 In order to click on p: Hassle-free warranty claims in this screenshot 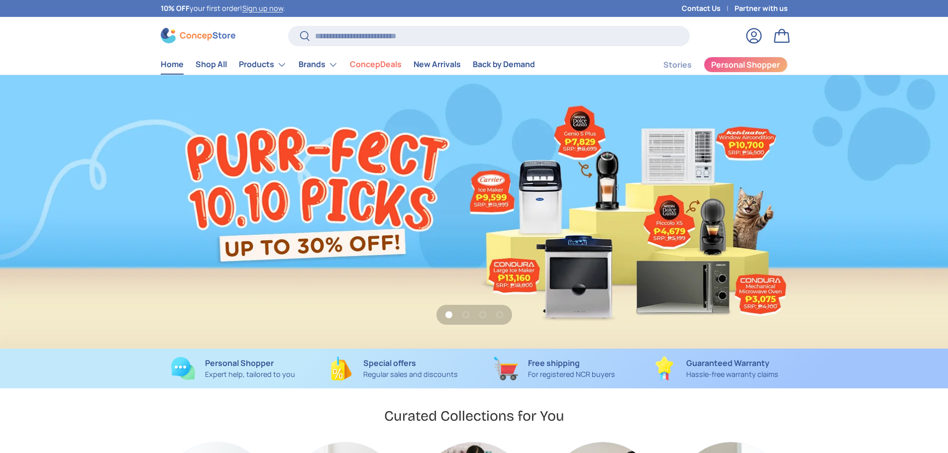, I will do `click(732, 375)`.